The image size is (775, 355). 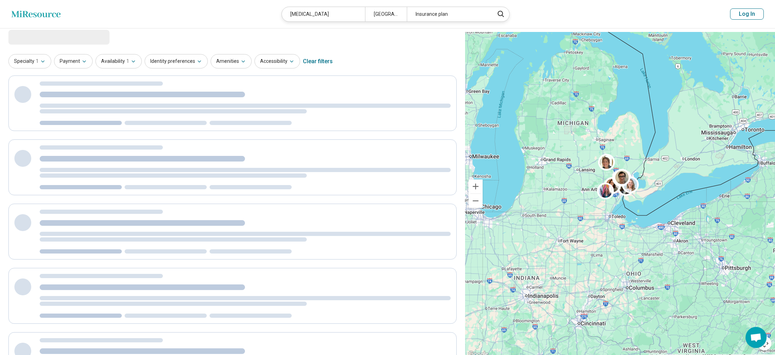 I want to click on div: Clear filters, so click(x=318, y=61).